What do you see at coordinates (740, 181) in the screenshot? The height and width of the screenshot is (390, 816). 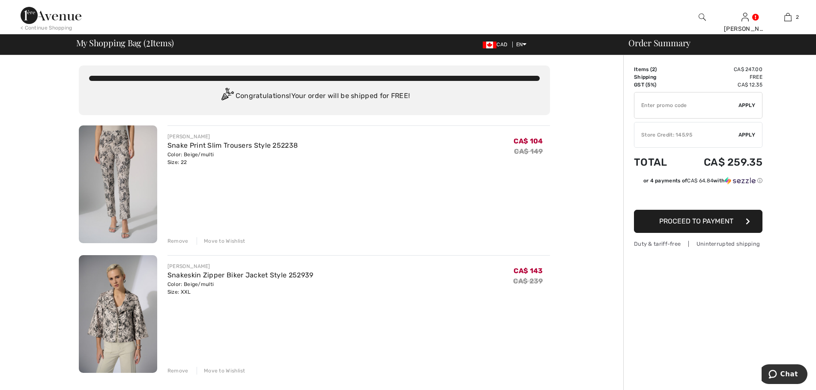 I see `img: Sezzle` at bounding box center [740, 181].